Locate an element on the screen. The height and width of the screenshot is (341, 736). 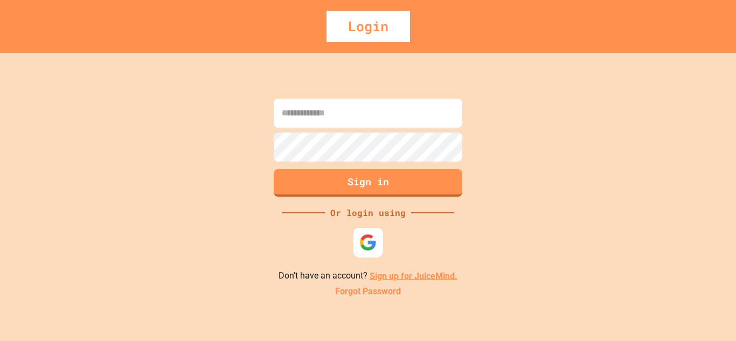
p: Don't have an account? is located at coordinates (368, 276).